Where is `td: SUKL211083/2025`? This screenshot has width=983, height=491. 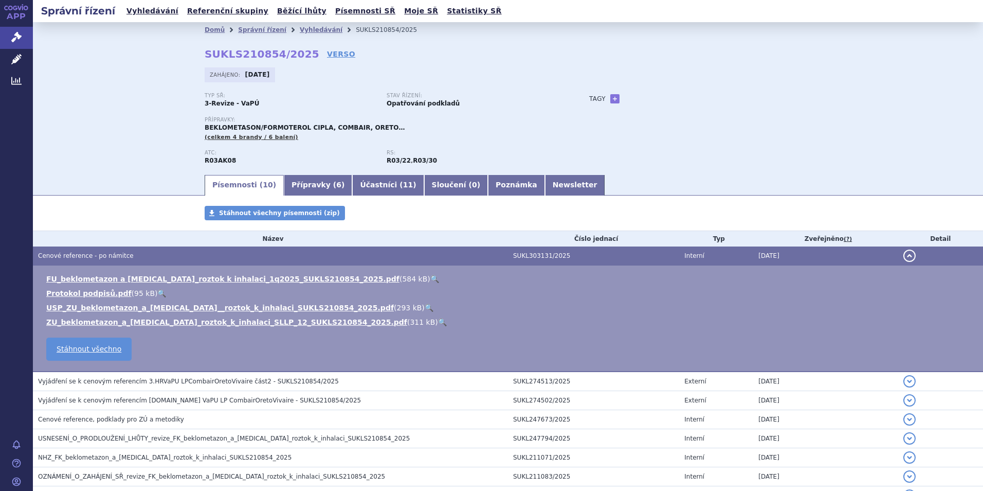
td: SUKL211083/2025 is located at coordinates (593, 476).